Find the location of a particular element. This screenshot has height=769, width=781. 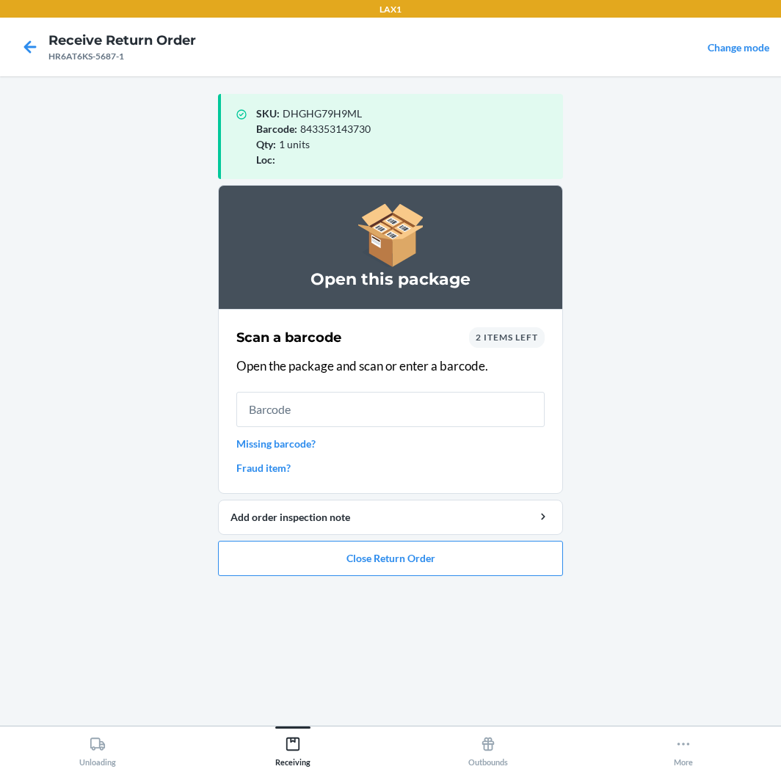

div: Receiving is located at coordinates (293, 749).